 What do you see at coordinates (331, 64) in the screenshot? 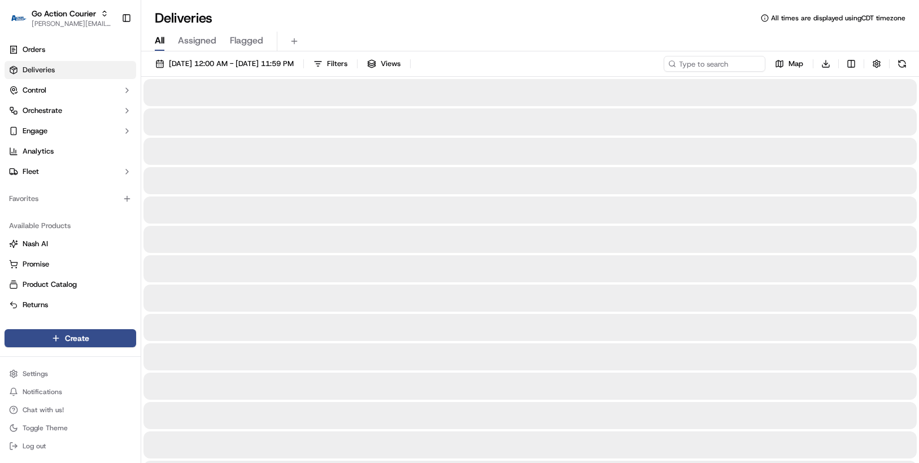
I see `button: Filters` at bounding box center [331, 64].